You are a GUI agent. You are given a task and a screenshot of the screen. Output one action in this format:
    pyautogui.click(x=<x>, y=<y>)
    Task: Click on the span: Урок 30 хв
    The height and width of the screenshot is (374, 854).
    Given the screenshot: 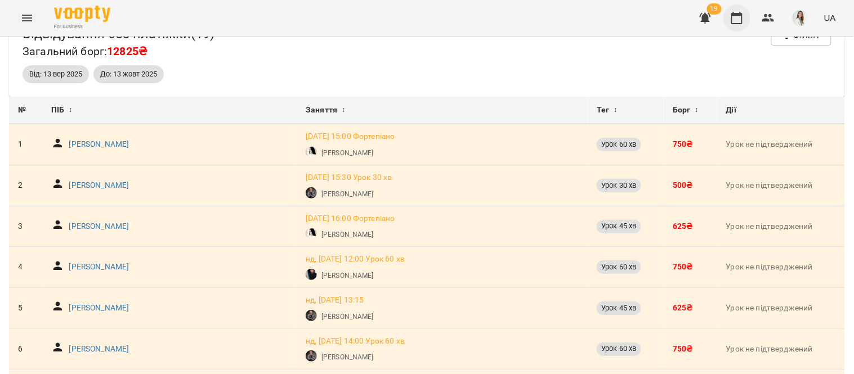 What is the action you would take?
    pyautogui.click(x=619, y=186)
    